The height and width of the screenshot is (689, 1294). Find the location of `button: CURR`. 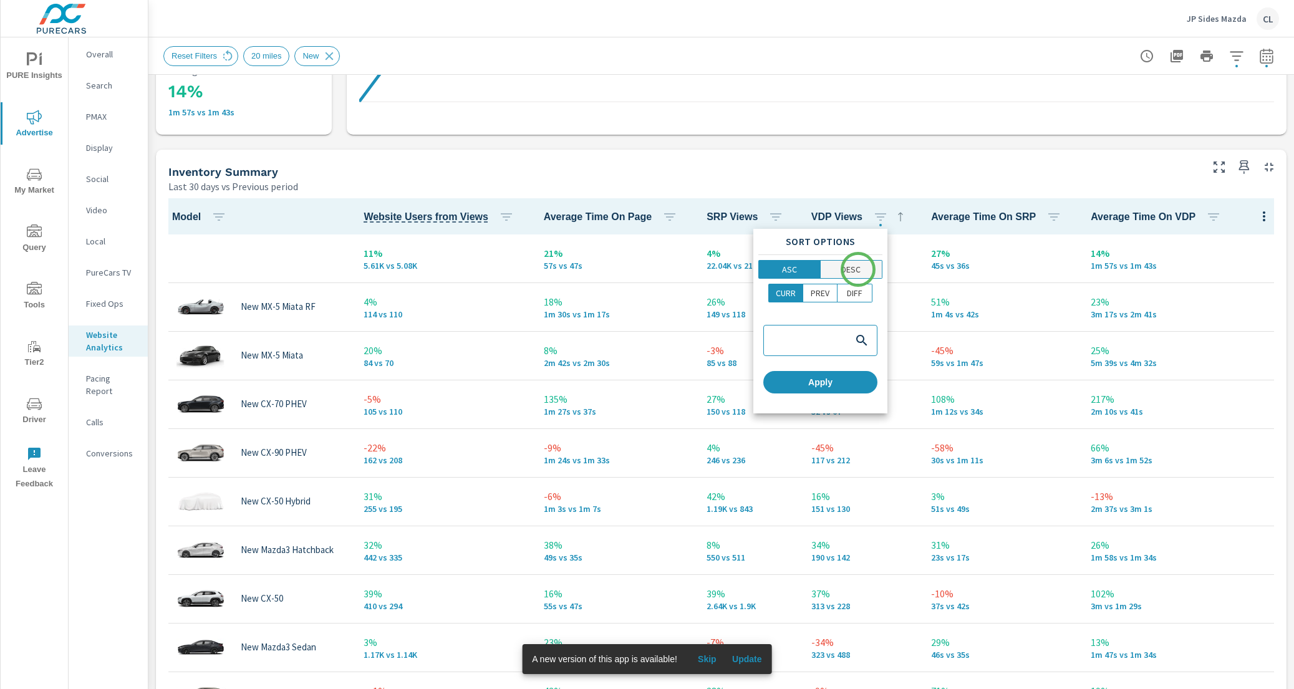

button: CURR is located at coordinates (786, 293).